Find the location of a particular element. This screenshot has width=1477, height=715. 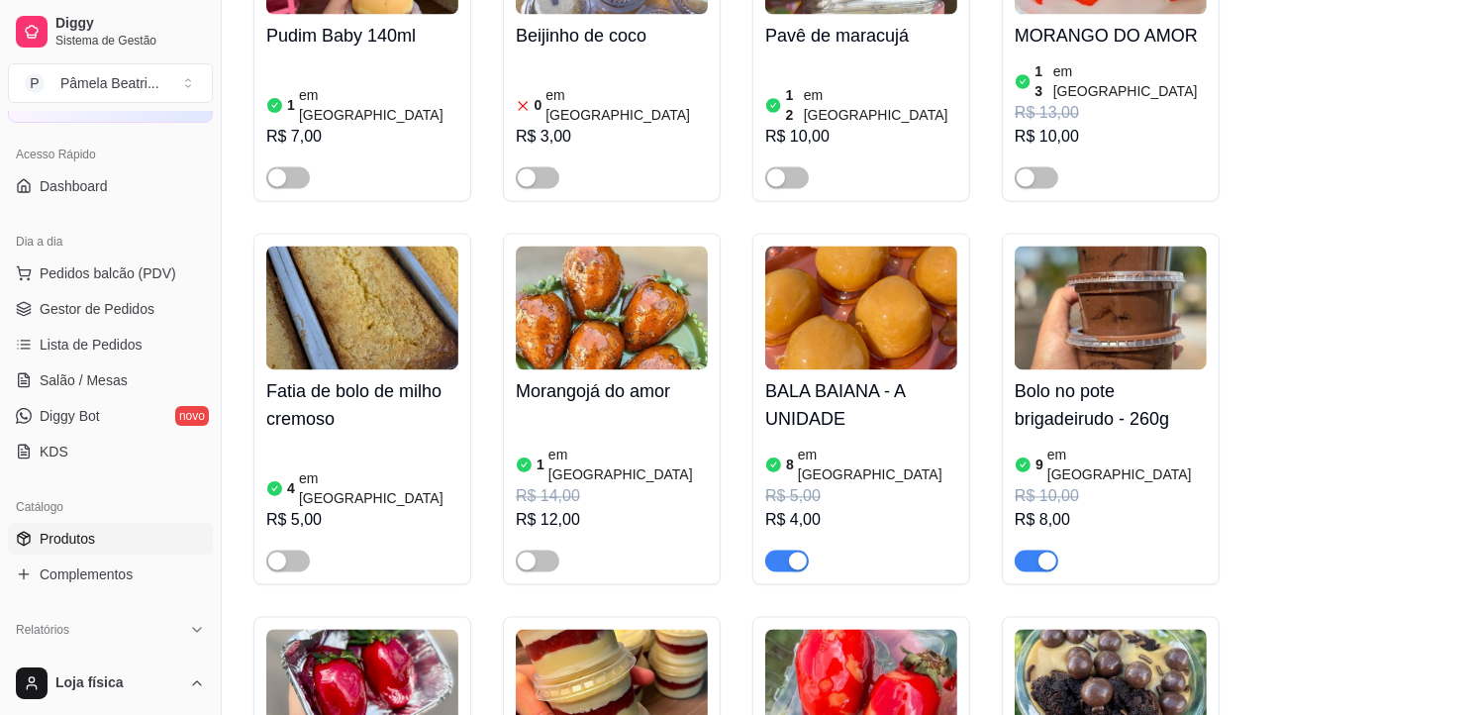

span: Pedidos balcão (PDV) is located at coordinates (108, 273).